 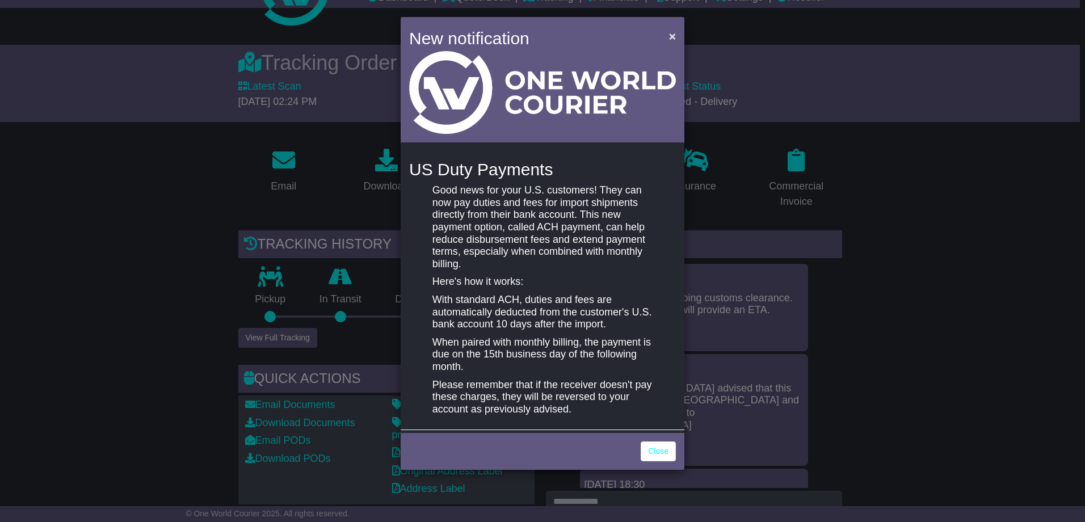 I want to click on h4: New notification, so click(x=531, y=38).